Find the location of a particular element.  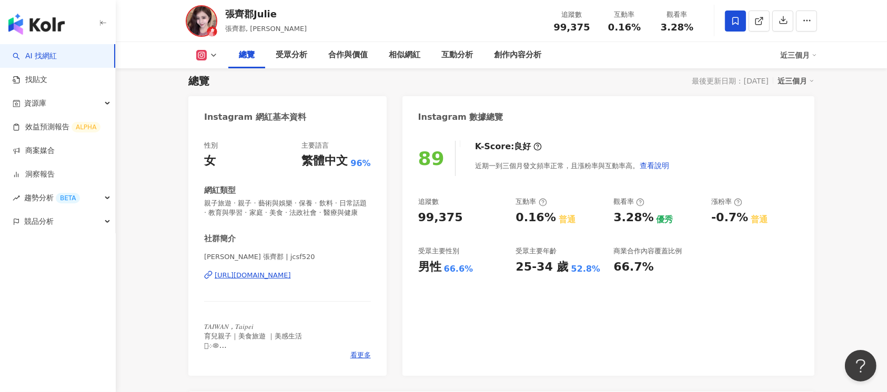

a: searchAI 找網紅 is located at coordinates (35, 56).